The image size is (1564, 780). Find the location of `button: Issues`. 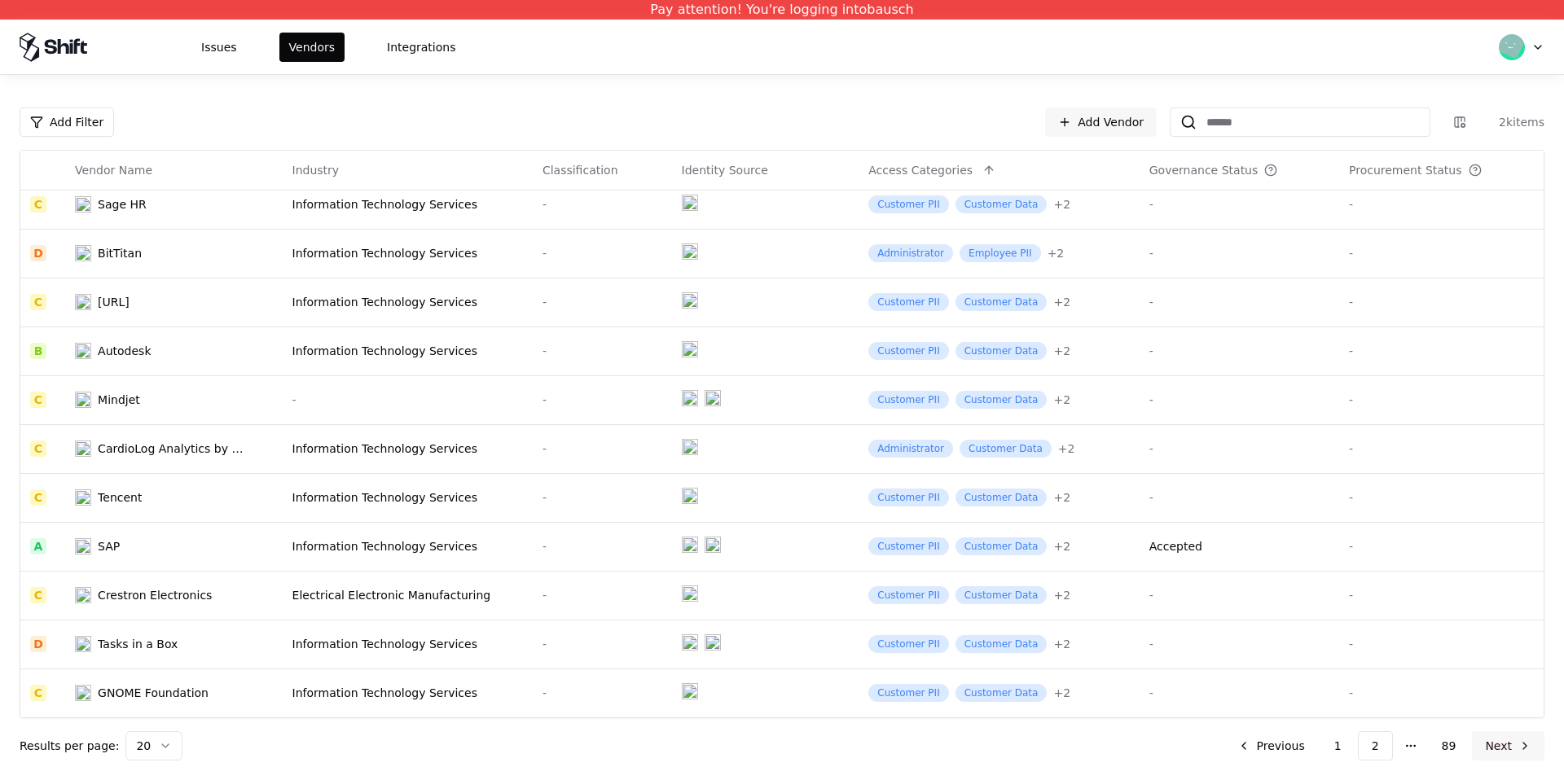

button: Issues is located at coordinates (219, 47).